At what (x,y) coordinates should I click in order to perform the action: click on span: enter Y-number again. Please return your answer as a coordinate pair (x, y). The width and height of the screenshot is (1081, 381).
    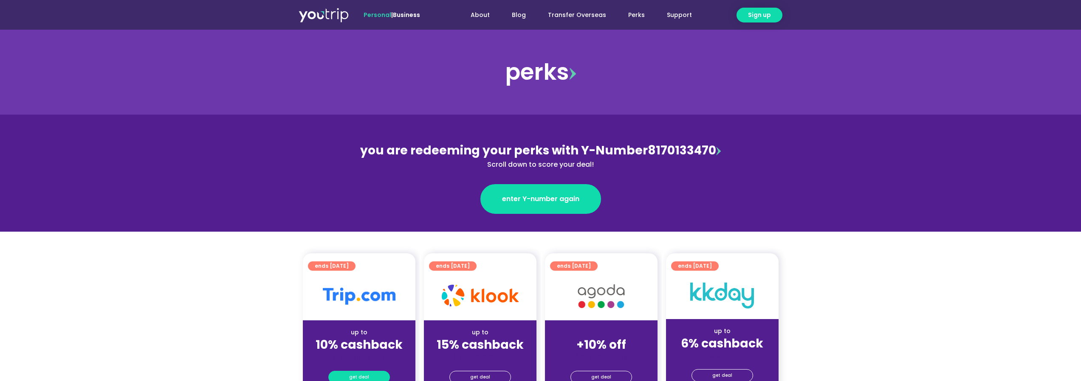
    Looking at the image, I should click on (541, 199).